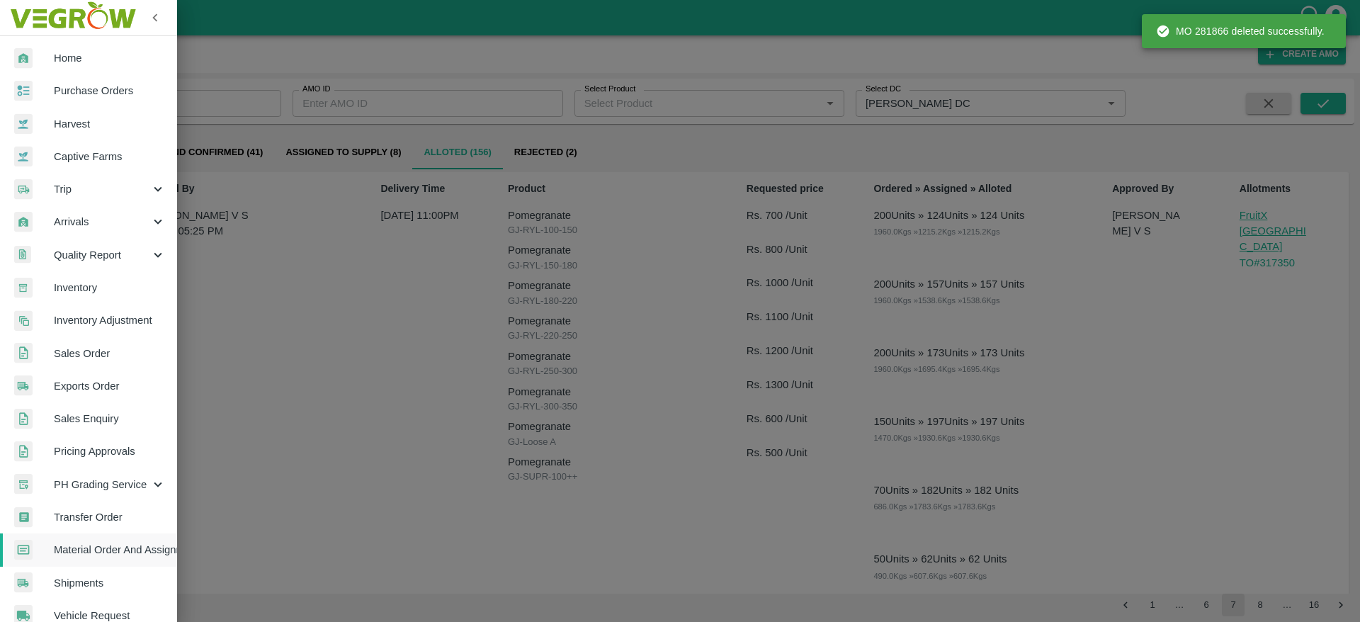  Describe the element at coordinates (110, 386) in the screenshot. I see `span: Exports Order` at that location.